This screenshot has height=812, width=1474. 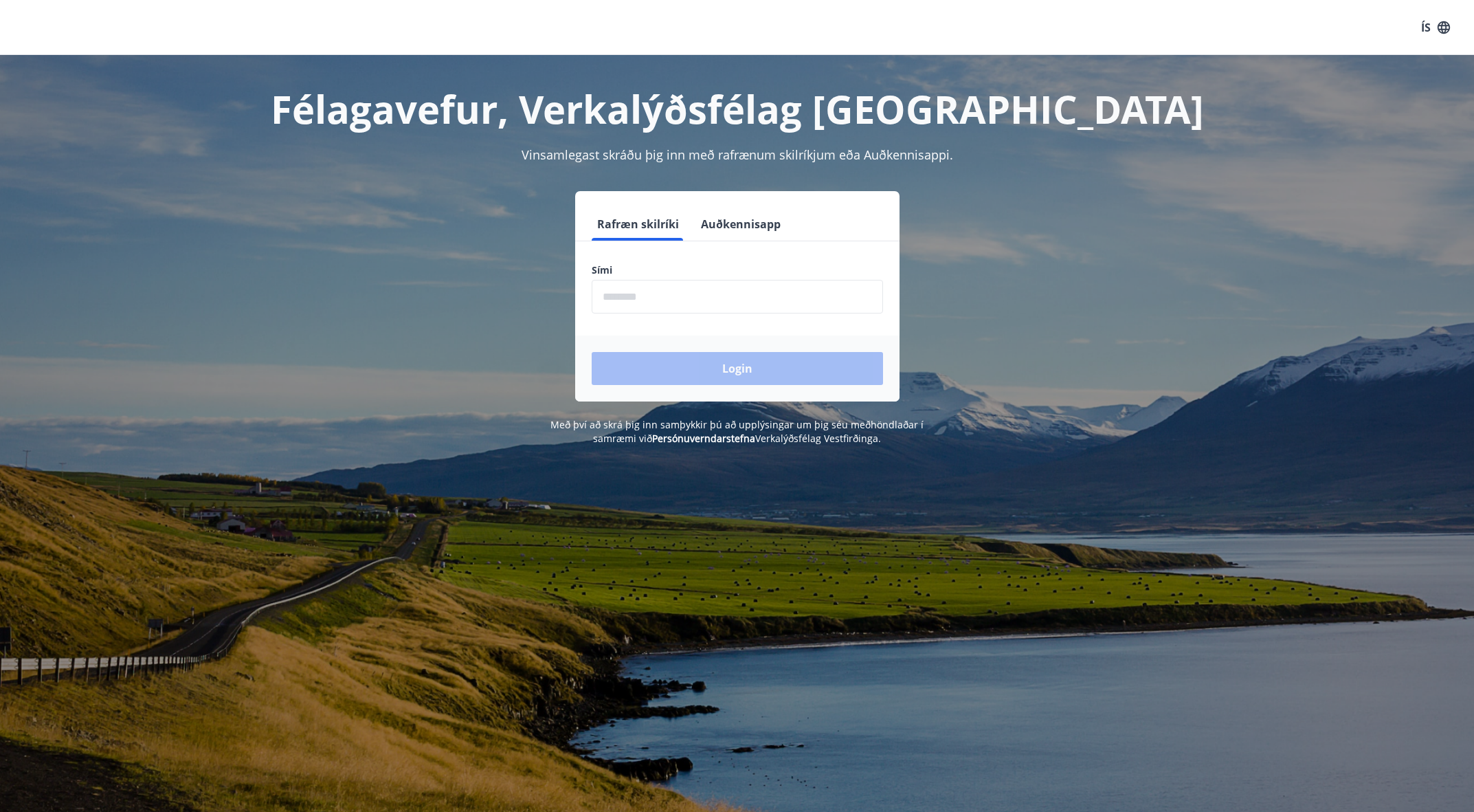 What do you see at coordinates (703, 438) in the screenshot?
I see `a: Persónuverndarstefna` at bounding box center [703, 438].